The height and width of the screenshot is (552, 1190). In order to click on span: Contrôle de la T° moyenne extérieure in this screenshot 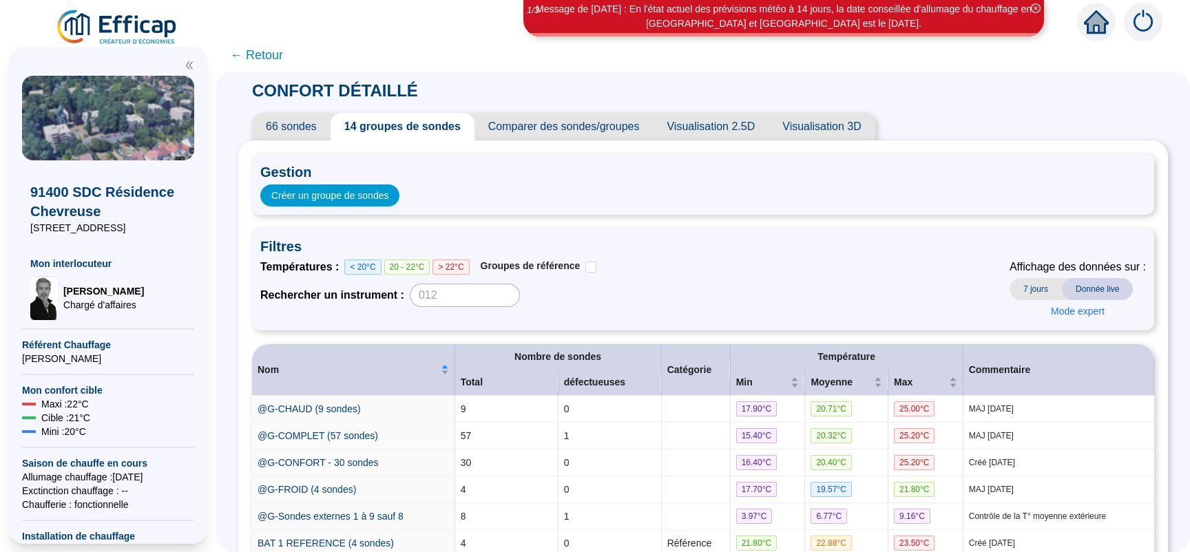, I will do `click(1058, 516)`.